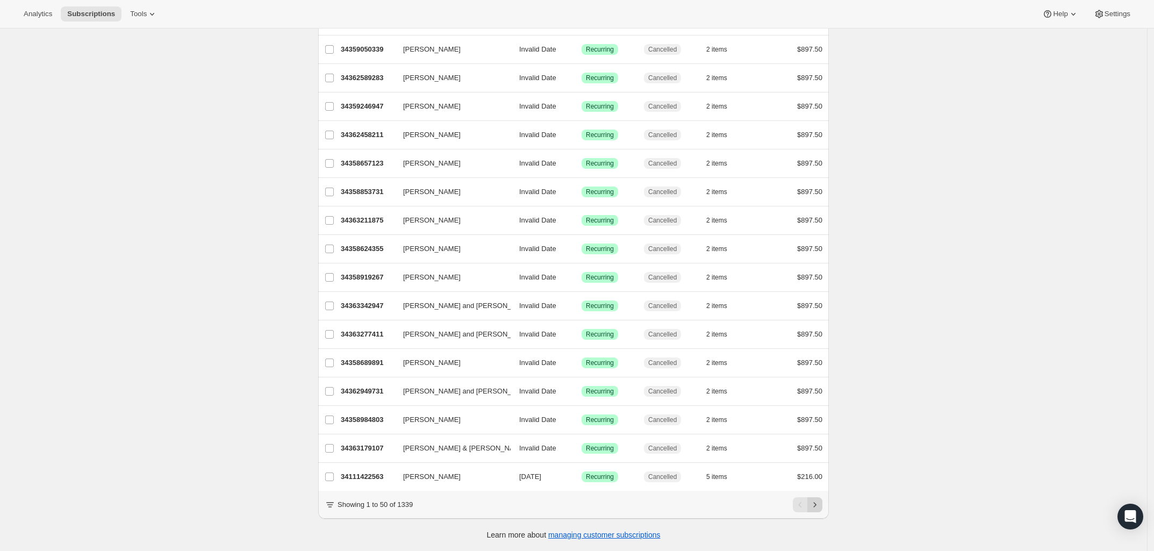 The image size is (1154, 551). I want to click on span: $216.00, so click(809, 476).